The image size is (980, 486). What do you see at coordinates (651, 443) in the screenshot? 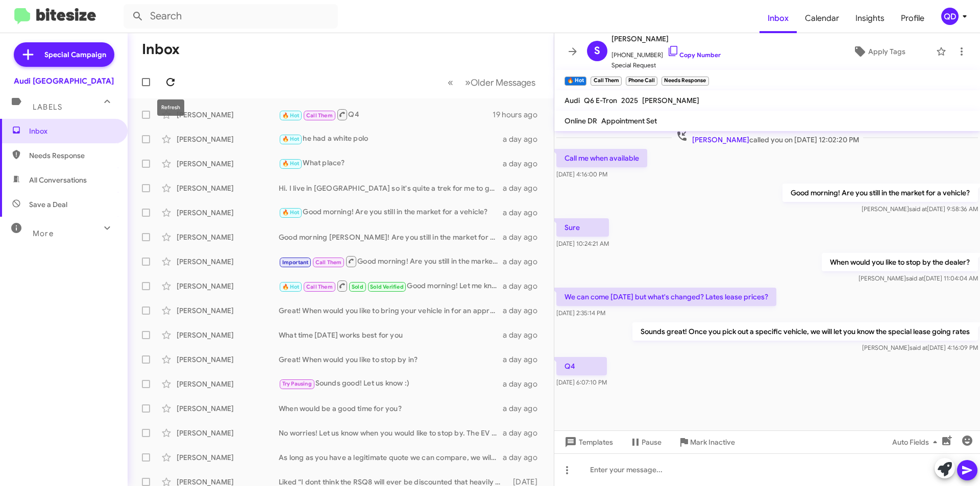
I see `span: Pause` at bounding box center [651, 443].